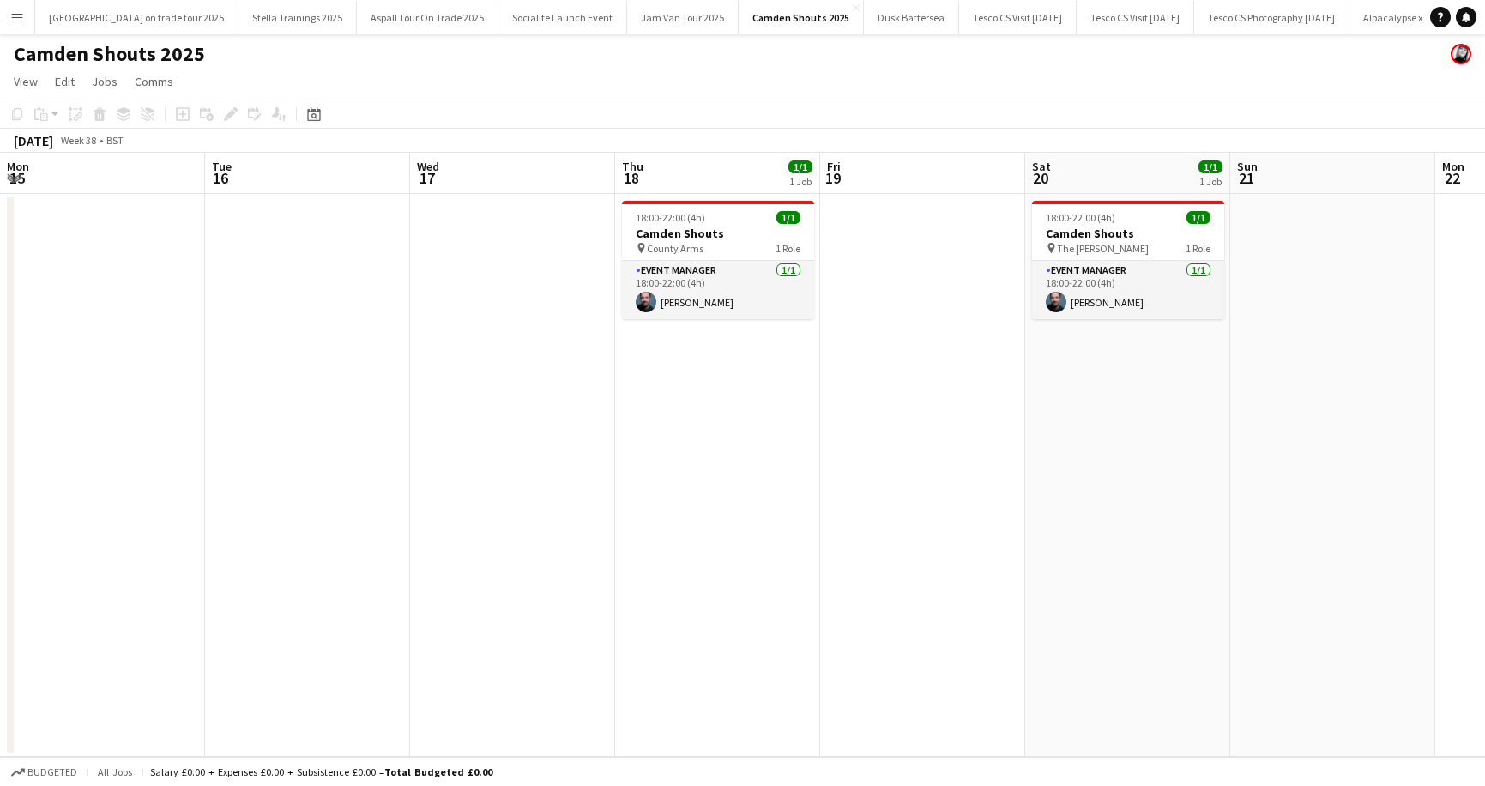  Describe the element at coordinates (26, 81) in the screenshot. I see `span: View` at that location.